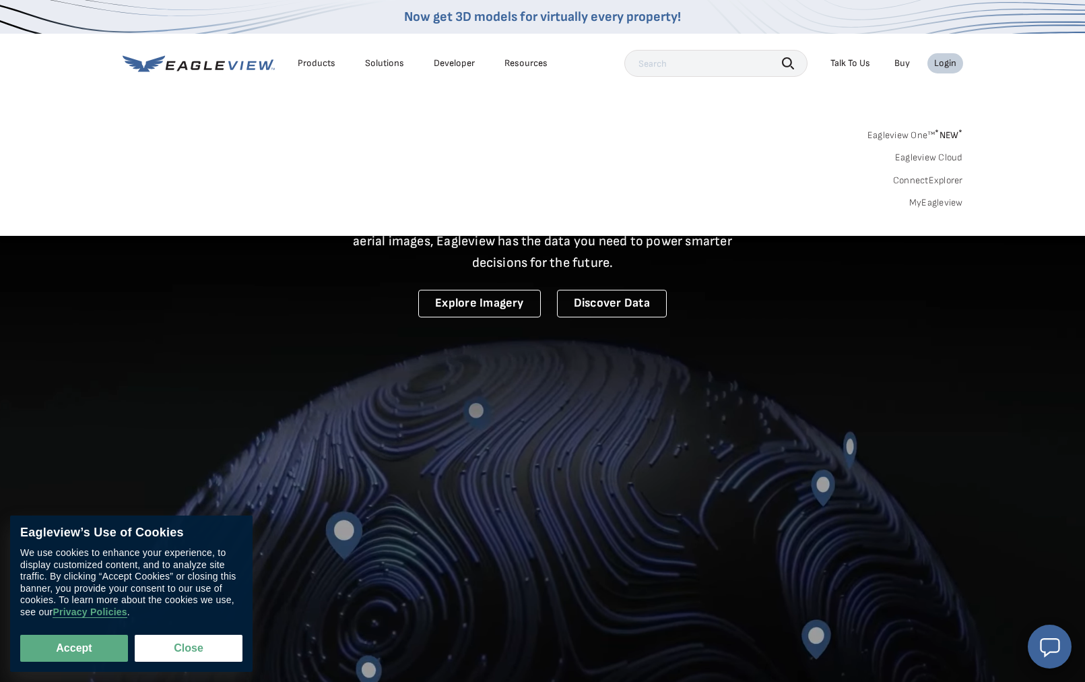 This screenshot has width=1085, height=682. I want to click on a: Eagleview Cloud, so click(929, 158).